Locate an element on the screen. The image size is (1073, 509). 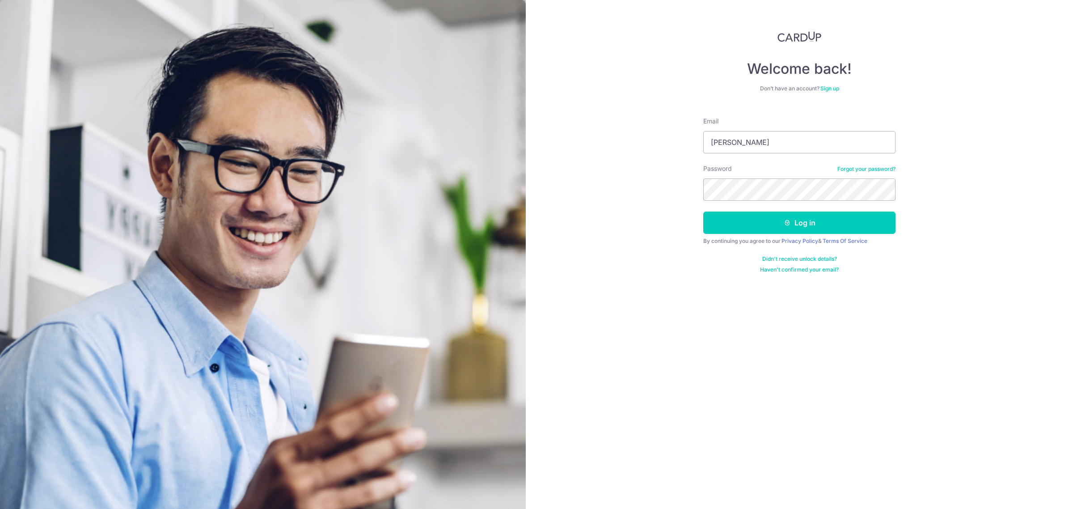
a: Haven't confirmed your email? is located at coordinates (799, 270).